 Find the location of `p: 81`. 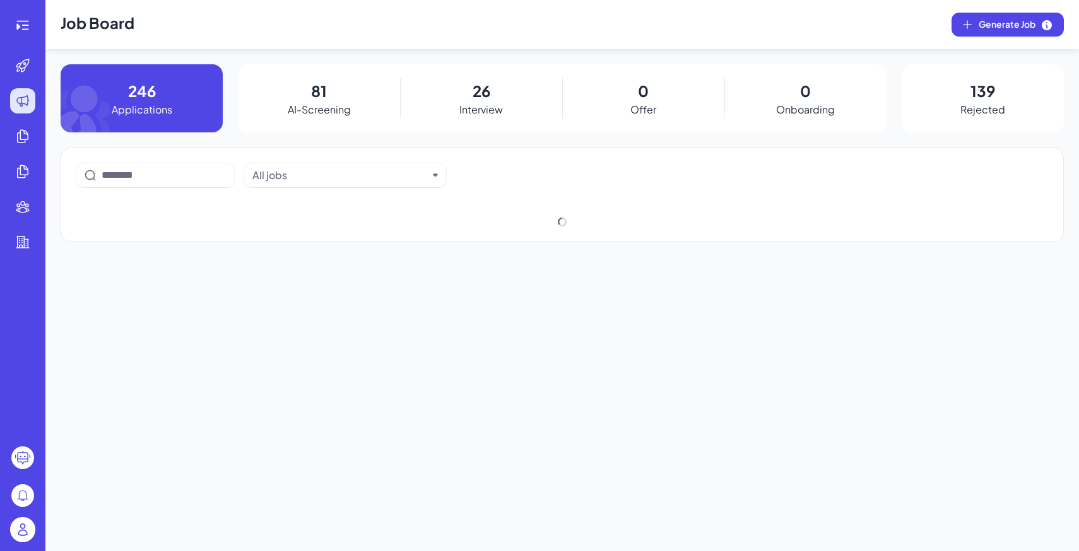

p: 81 is located at coordinates (319, 91).